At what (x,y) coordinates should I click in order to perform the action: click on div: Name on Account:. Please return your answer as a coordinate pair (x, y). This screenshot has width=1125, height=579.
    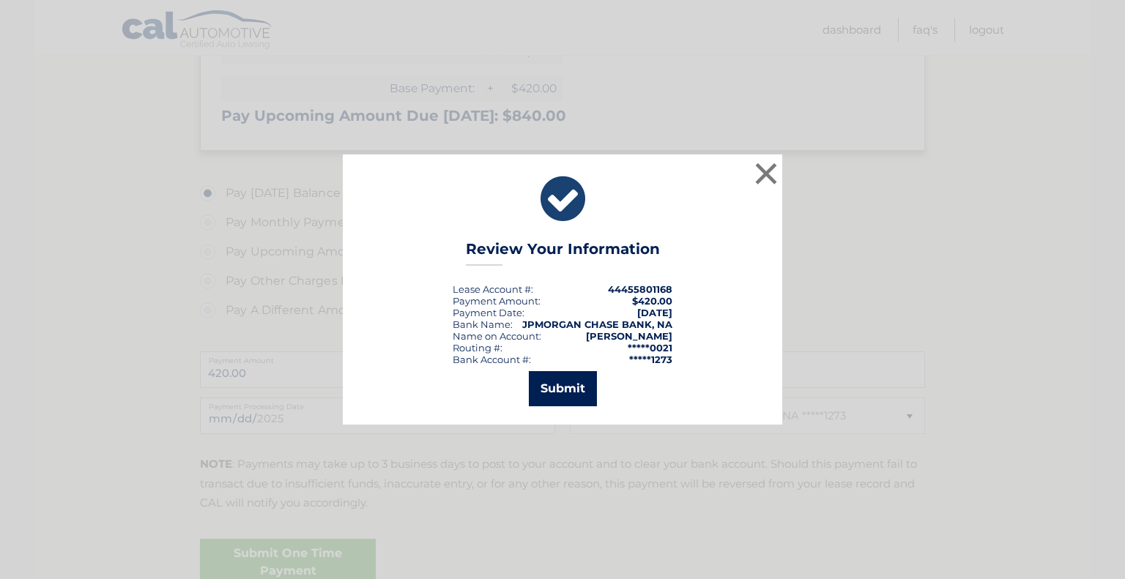
    Looking at the image, I should click on (497, 336).